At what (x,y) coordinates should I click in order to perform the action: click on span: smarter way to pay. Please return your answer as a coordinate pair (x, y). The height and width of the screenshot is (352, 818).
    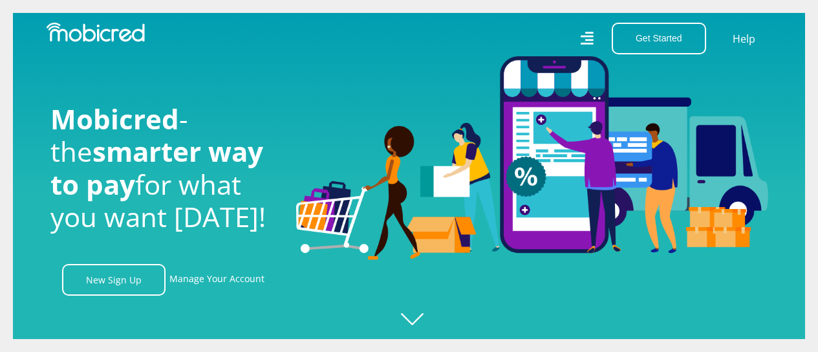
    Looking at the image, I should click on (156, 167).